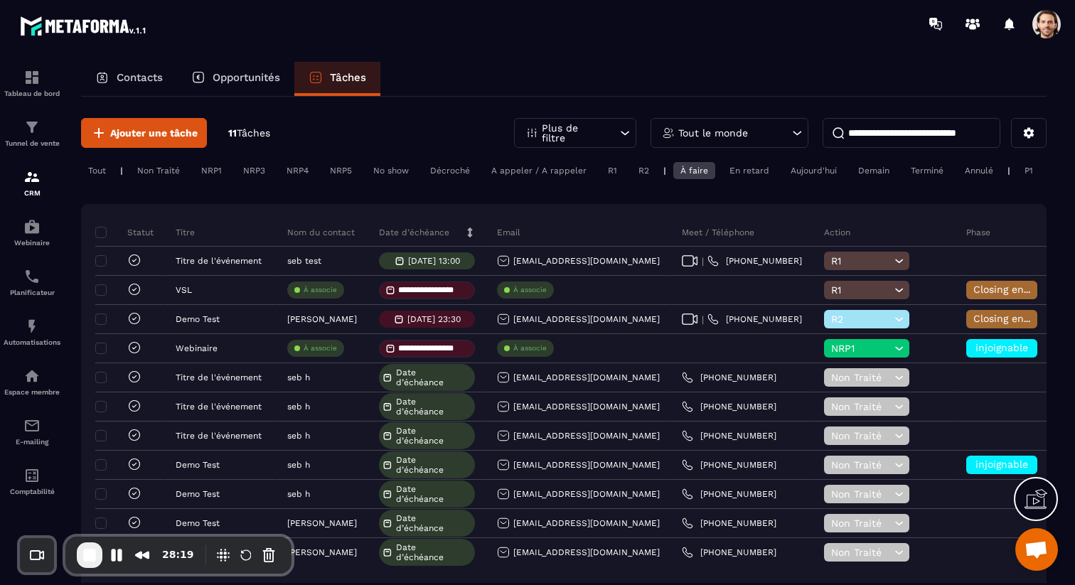  What do you see at coordinates (927, 171) in the screenshot?
I see `div: Terminé` at bounding box center [927, 171].